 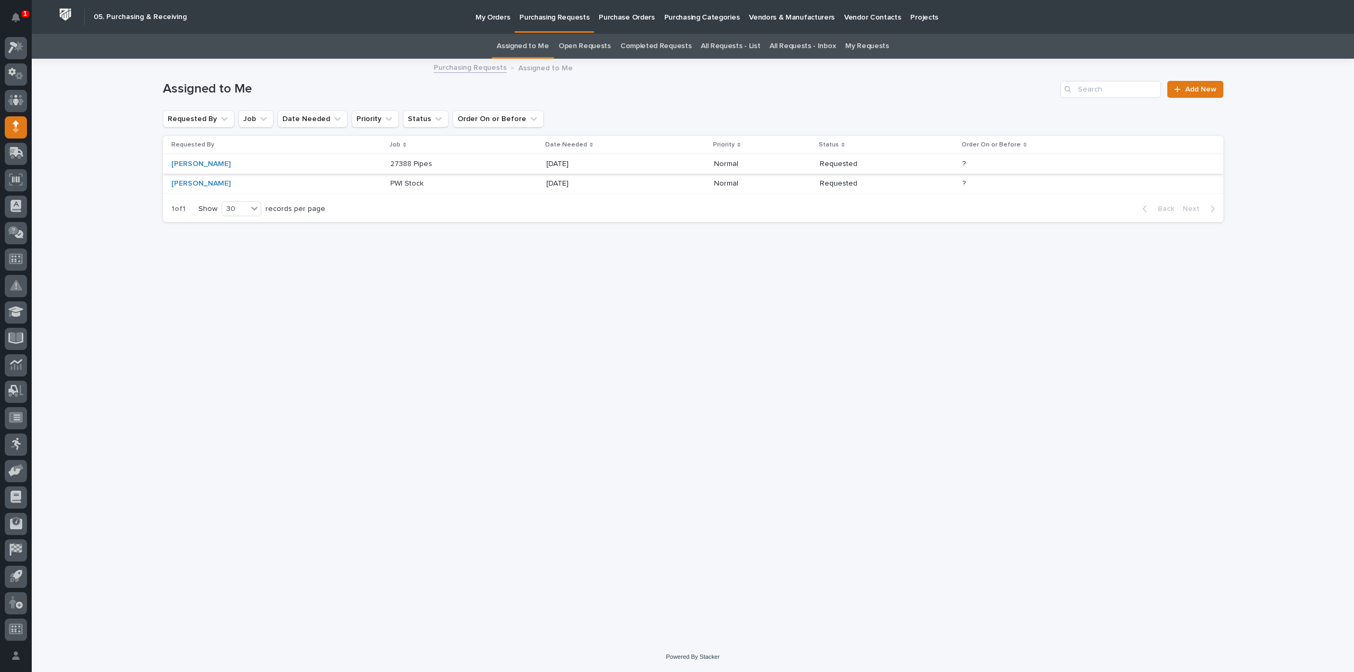 I want to click on p: Show, so click(x=208, y=209).